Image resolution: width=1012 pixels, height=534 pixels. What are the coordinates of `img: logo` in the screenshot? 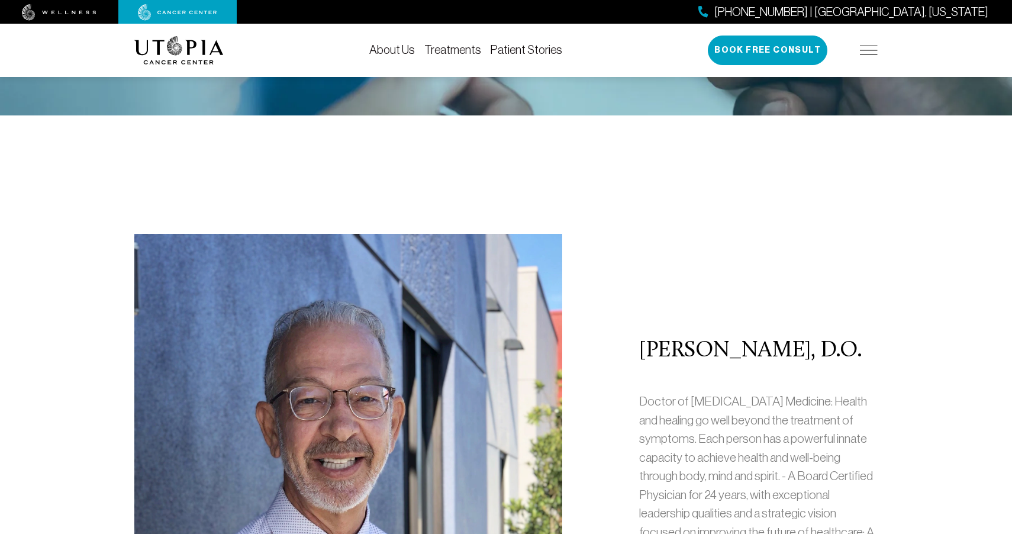 It's located at (179, 50).